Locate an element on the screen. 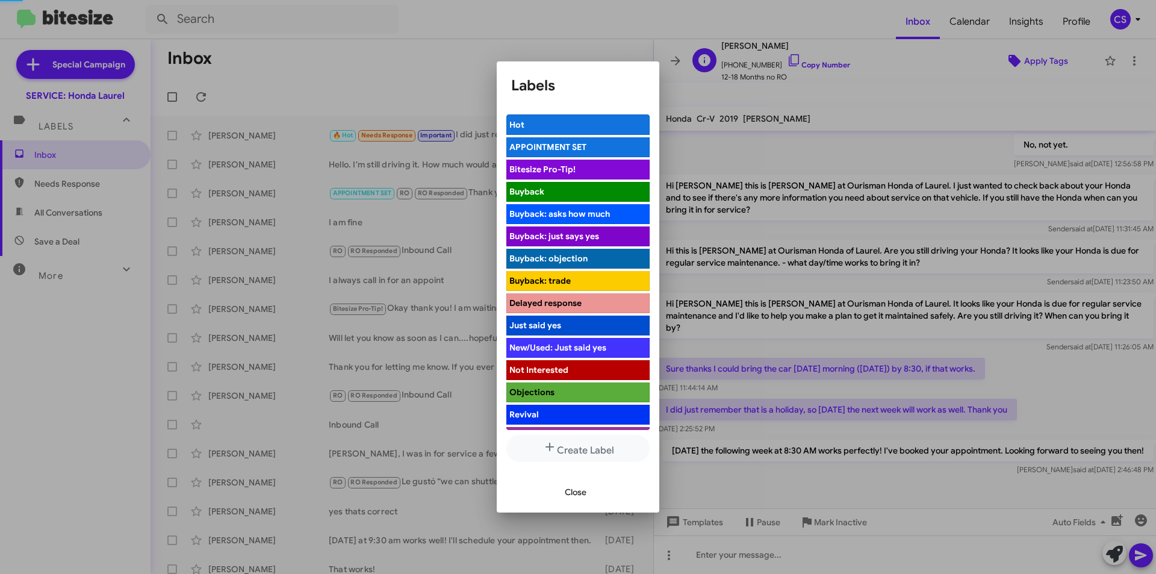 The height and width of the screenshot is (574, 1156). button: Create Label is located at coordinates (578, 448).